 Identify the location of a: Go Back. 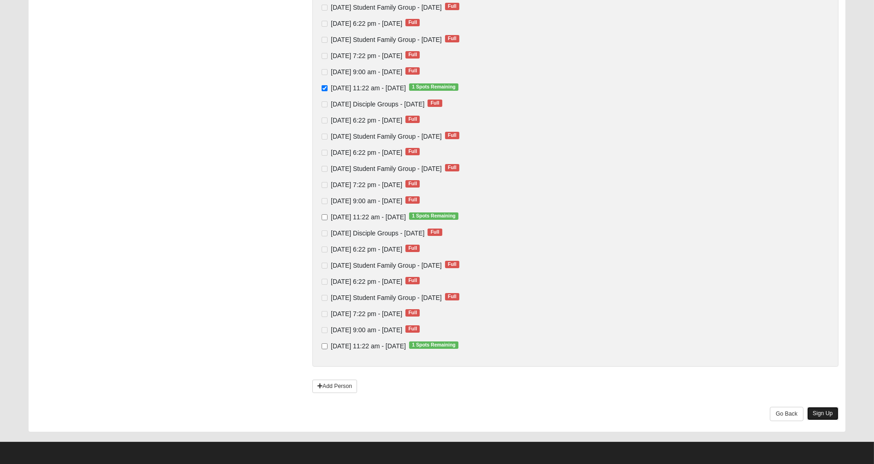
(787, 414).